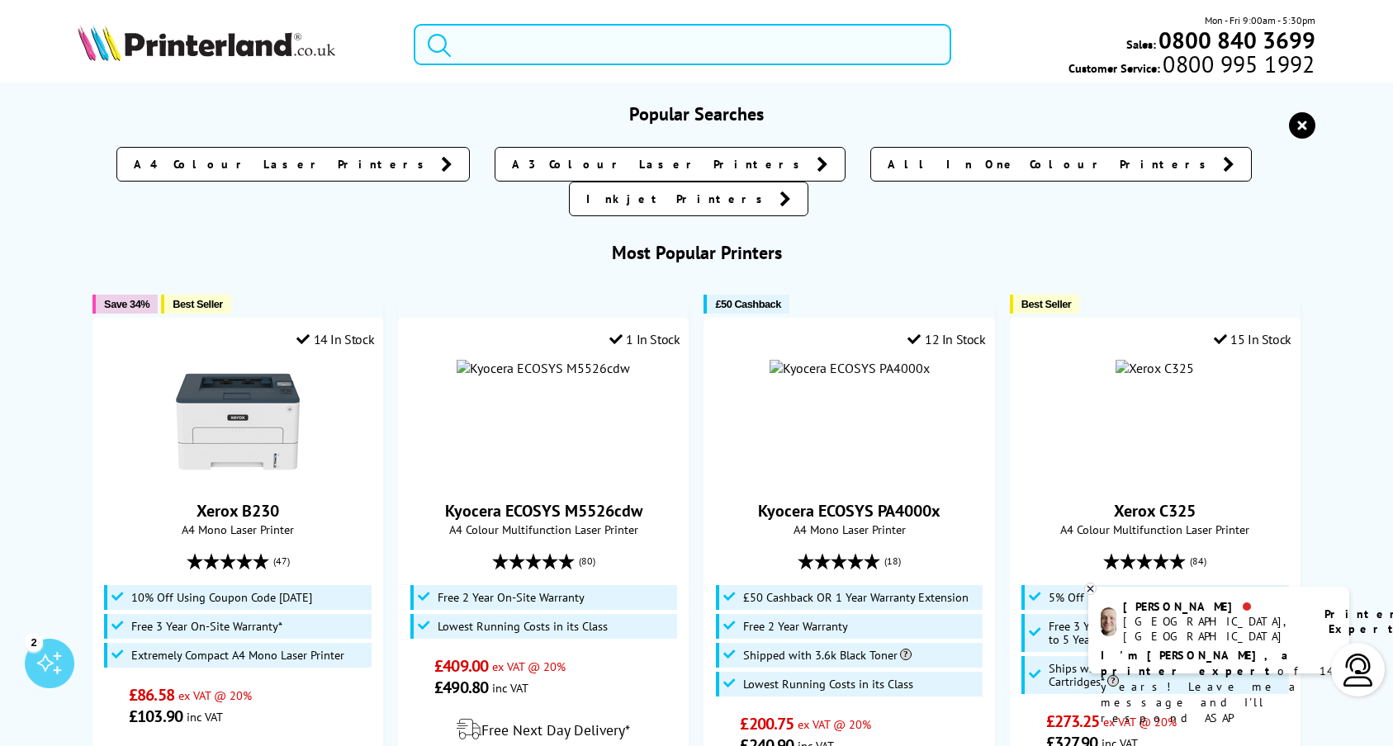  I want to click on div: 15 In Stock, so click(1252, 339).